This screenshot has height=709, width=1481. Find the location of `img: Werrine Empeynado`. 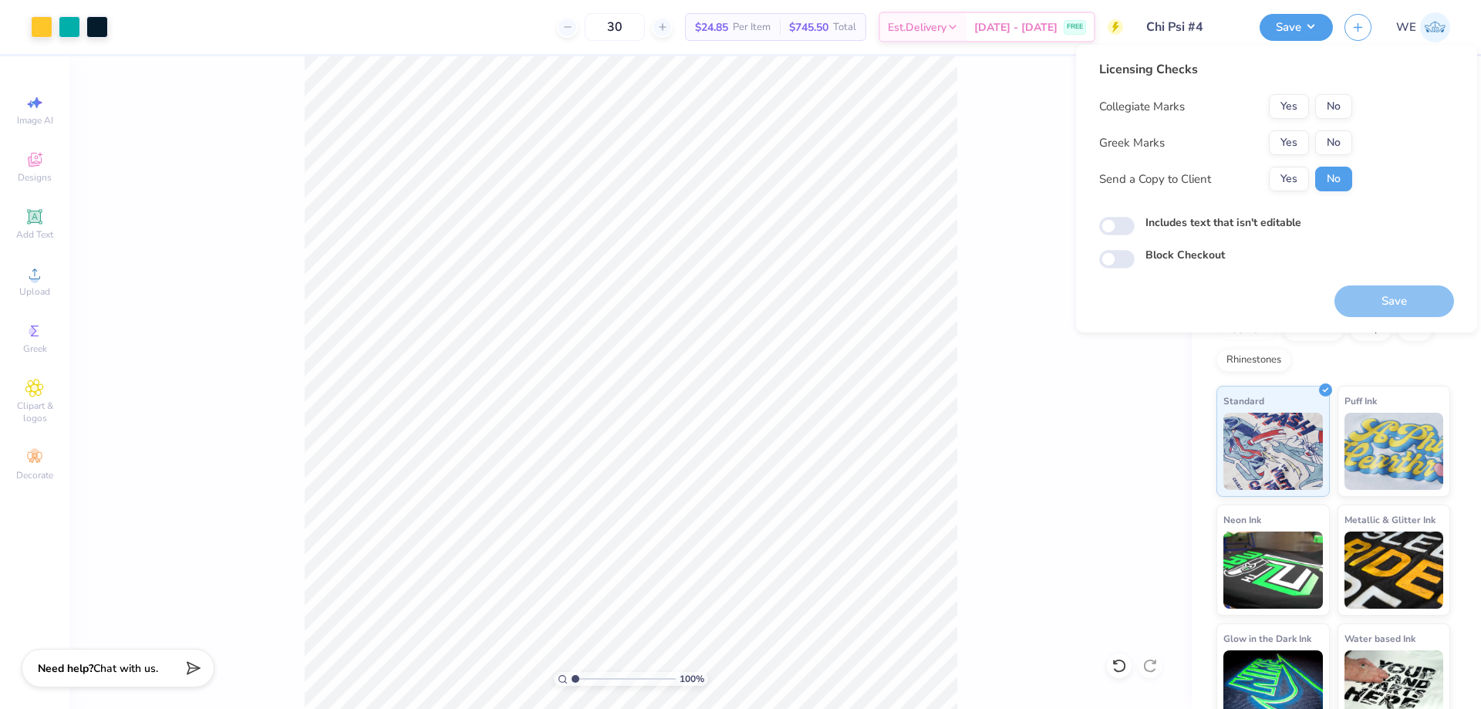

img: Werrine Empeynado is located at coordinates (1435, 27).